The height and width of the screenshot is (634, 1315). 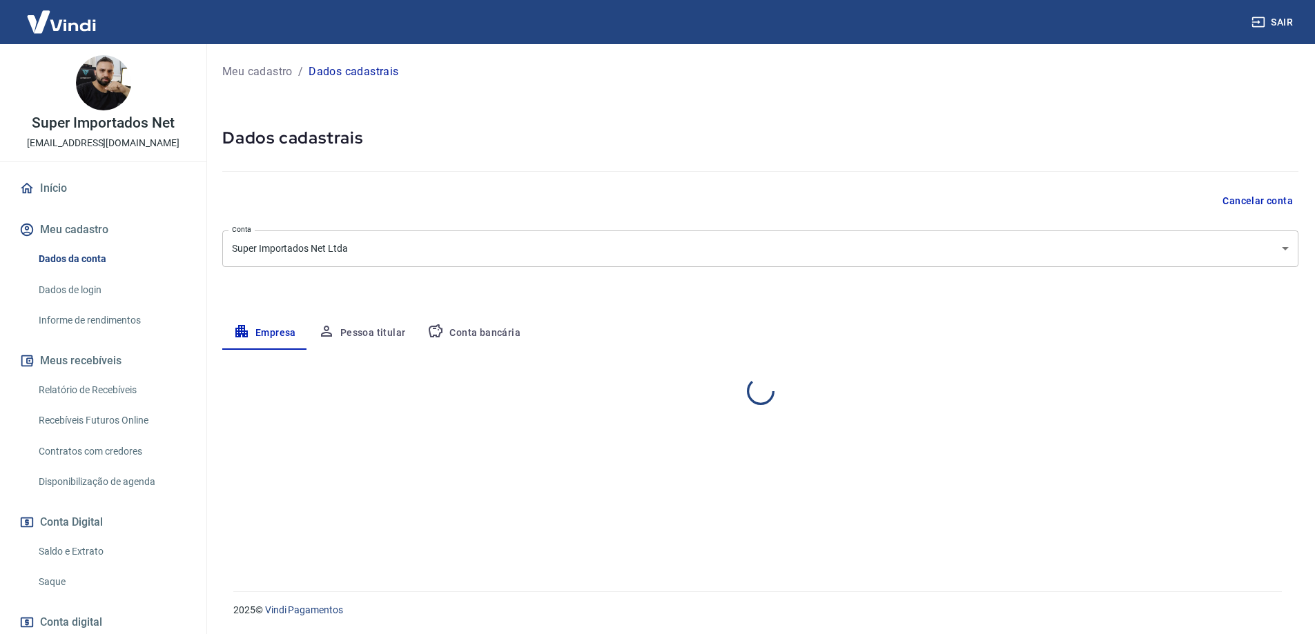 What do you see at coordinates (760, 249) in the screenshot?
I see `div: Super Importados Net Ltda` at bounding box center [760, 249].